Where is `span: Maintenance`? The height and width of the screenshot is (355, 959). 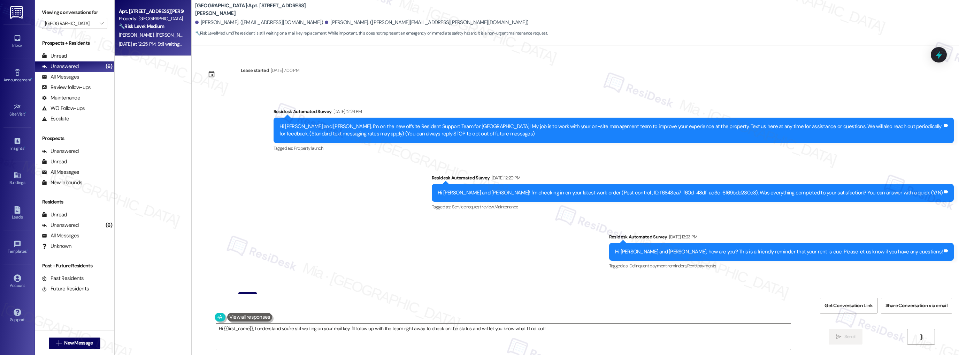
span: Maintenance is located at coordinates (507, 206).